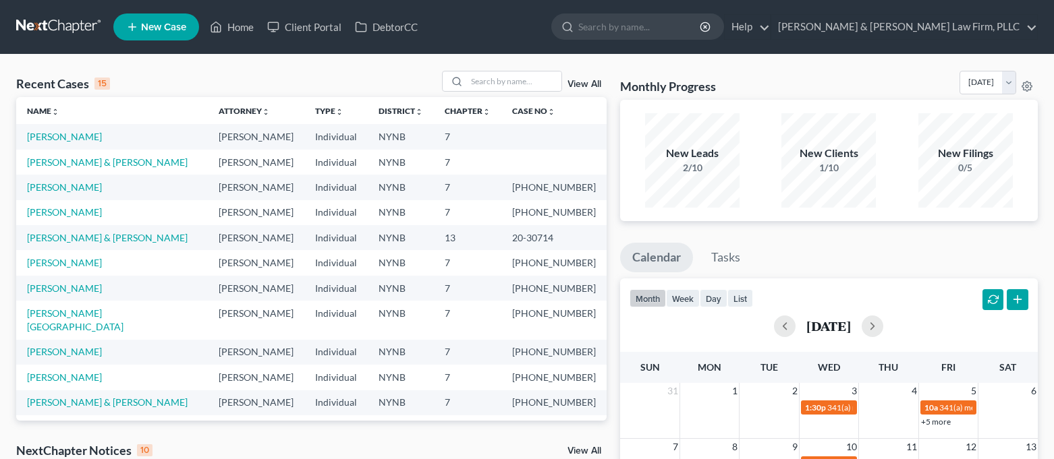 The image size is (1054, 459). Describe the element at coordinates (692, 168) in the screenshot. I see `div: 2/10` at that location.